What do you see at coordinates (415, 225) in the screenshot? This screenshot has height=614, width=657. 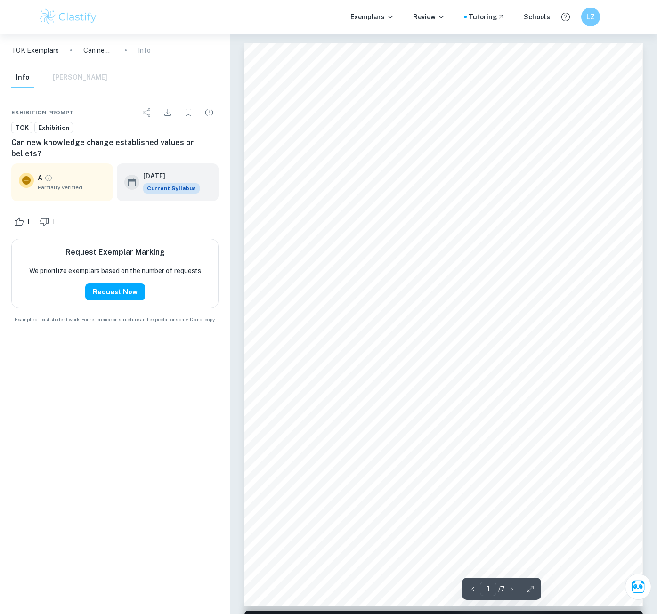 I see `span: but there are instances where supplementary knowledge is all that is needed.` at bounding box center [415, 225].